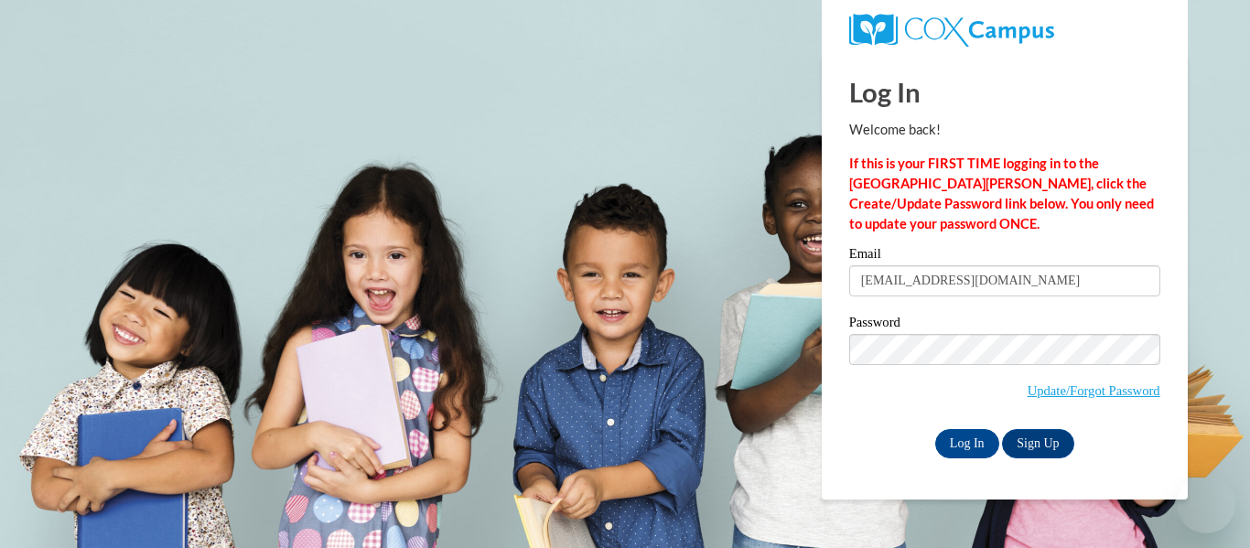  Describe the element at coordinates (1093, 391) in the screenshot. I see `a: Update/Forgot Password` at that location.